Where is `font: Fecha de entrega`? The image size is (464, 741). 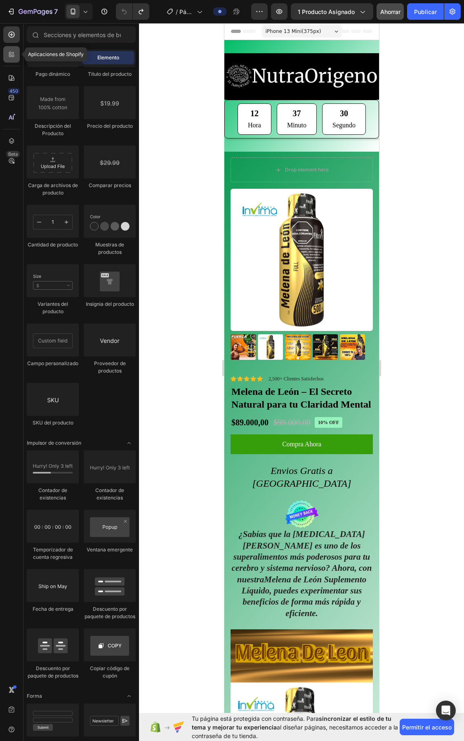 font: Fecha de entrega is located at coordinates (53, 609).